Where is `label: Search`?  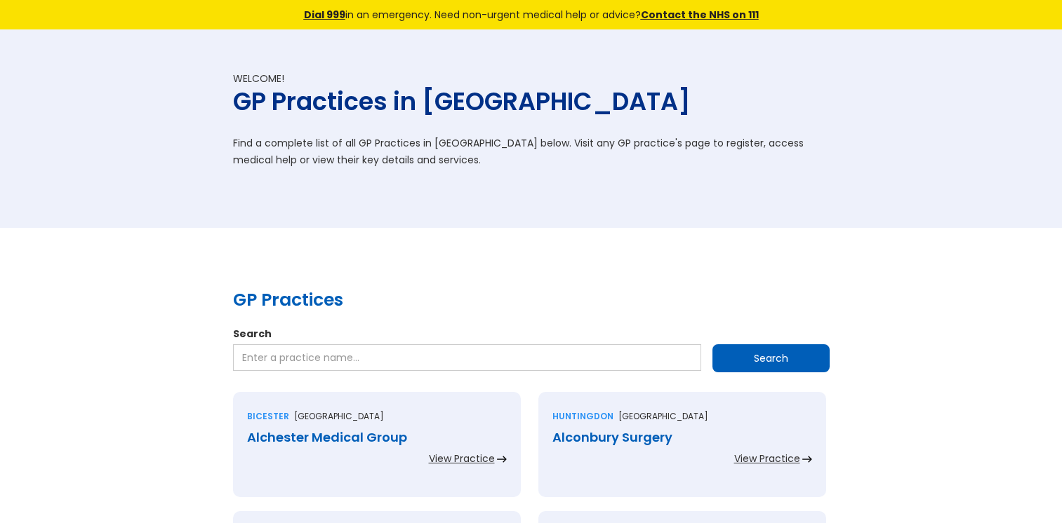
label: Search is located at coordinates (531, 334).